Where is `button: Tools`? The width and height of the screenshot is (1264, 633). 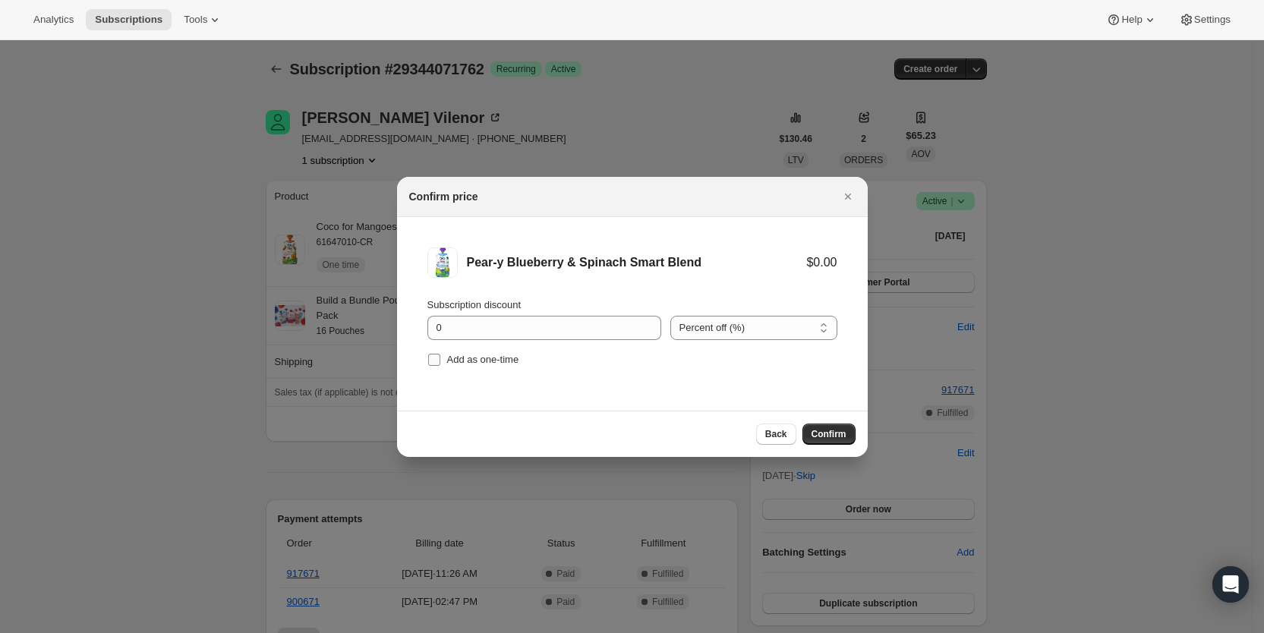
button: Tools is located at coordinates (203, 20).